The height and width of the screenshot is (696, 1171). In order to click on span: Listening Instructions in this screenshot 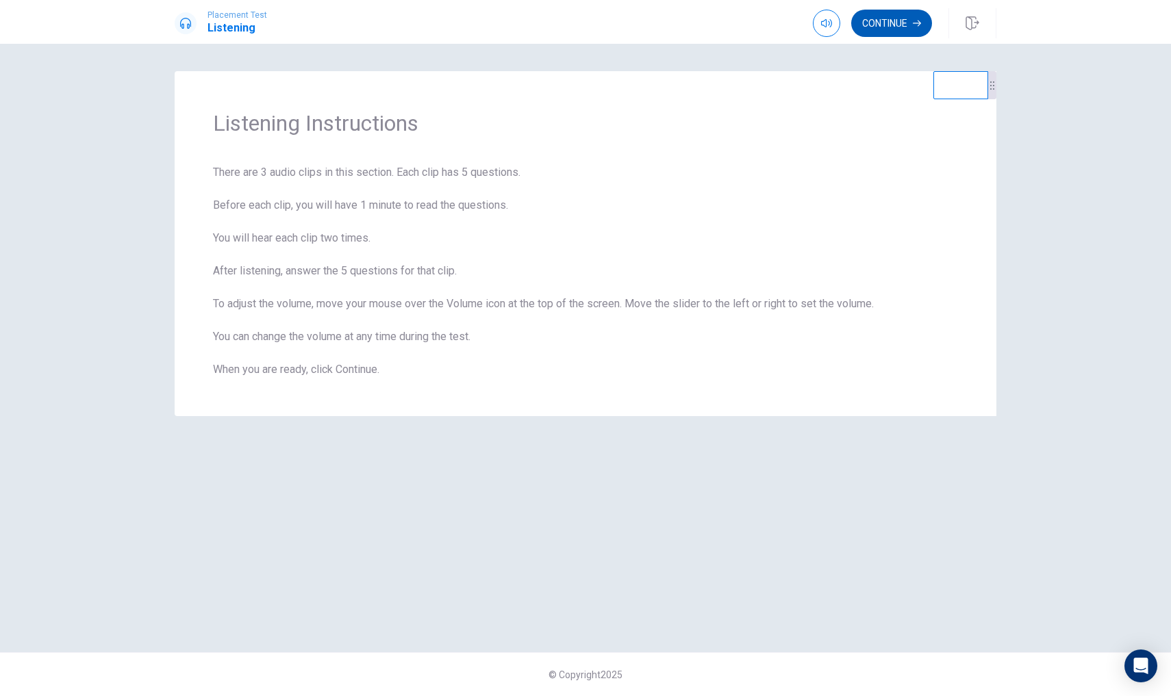, I will do `click(585, 123)`.